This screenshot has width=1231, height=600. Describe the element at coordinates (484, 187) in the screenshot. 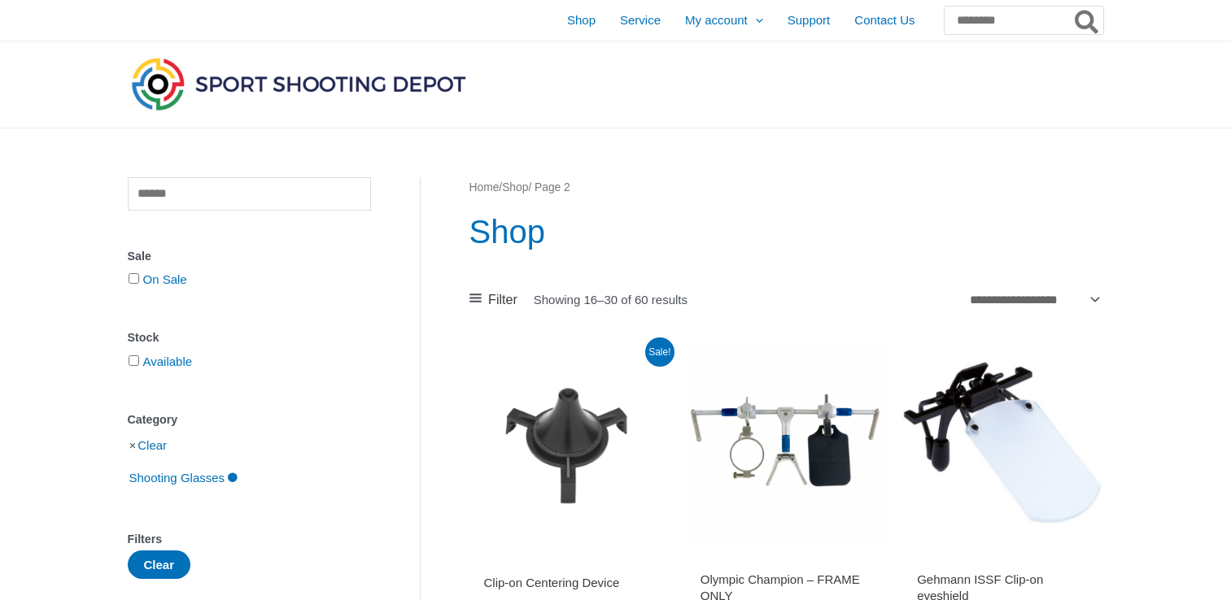

I see `a: Home` at that location.